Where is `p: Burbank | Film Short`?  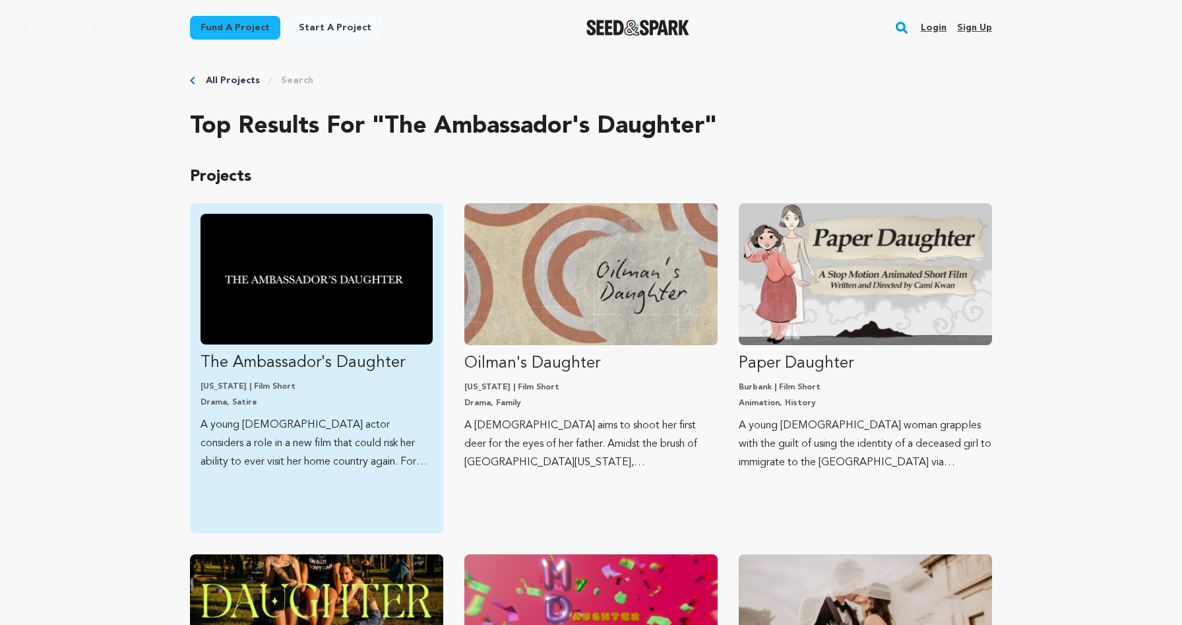 p: Burbank | Film Short is located at coordinates (866, 387).